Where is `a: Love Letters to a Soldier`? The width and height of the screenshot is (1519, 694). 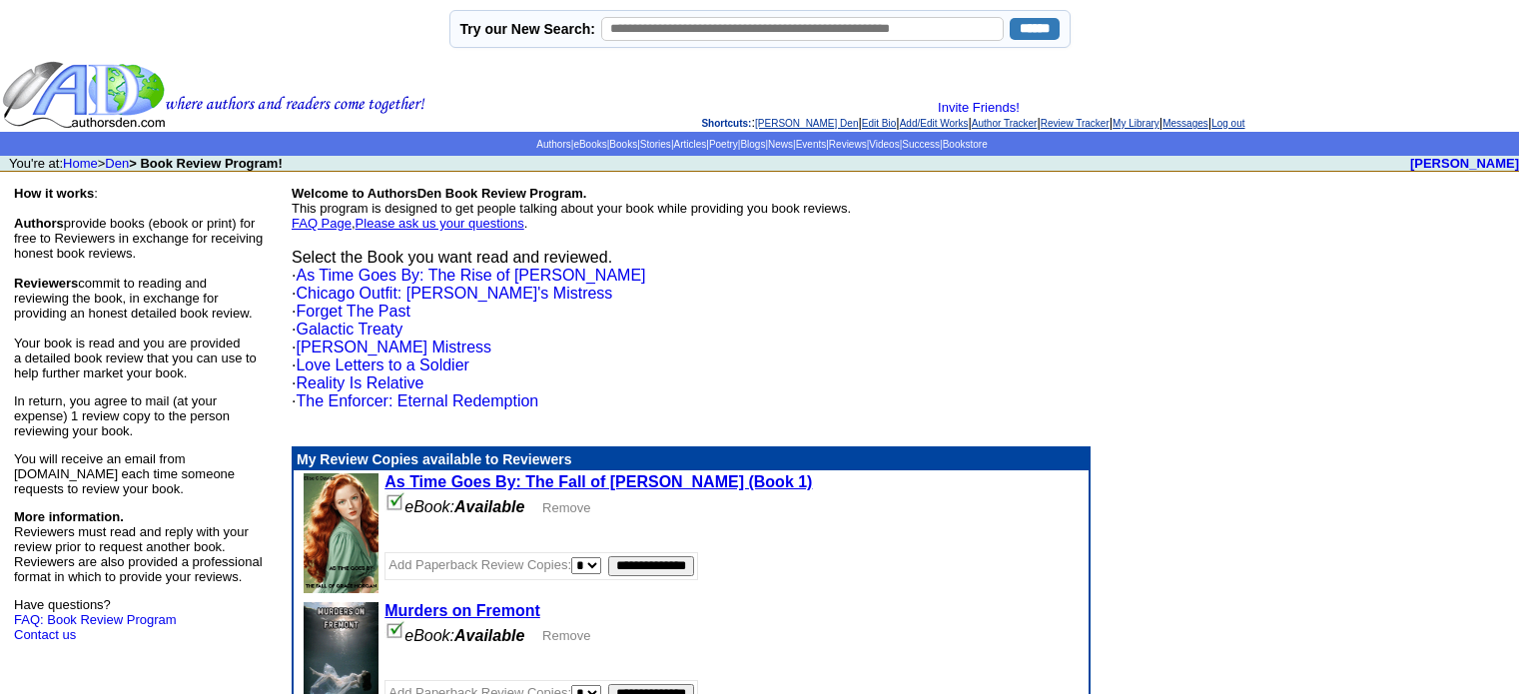 a: Love Letters to a Soldier is located at coordinates (382, 365).